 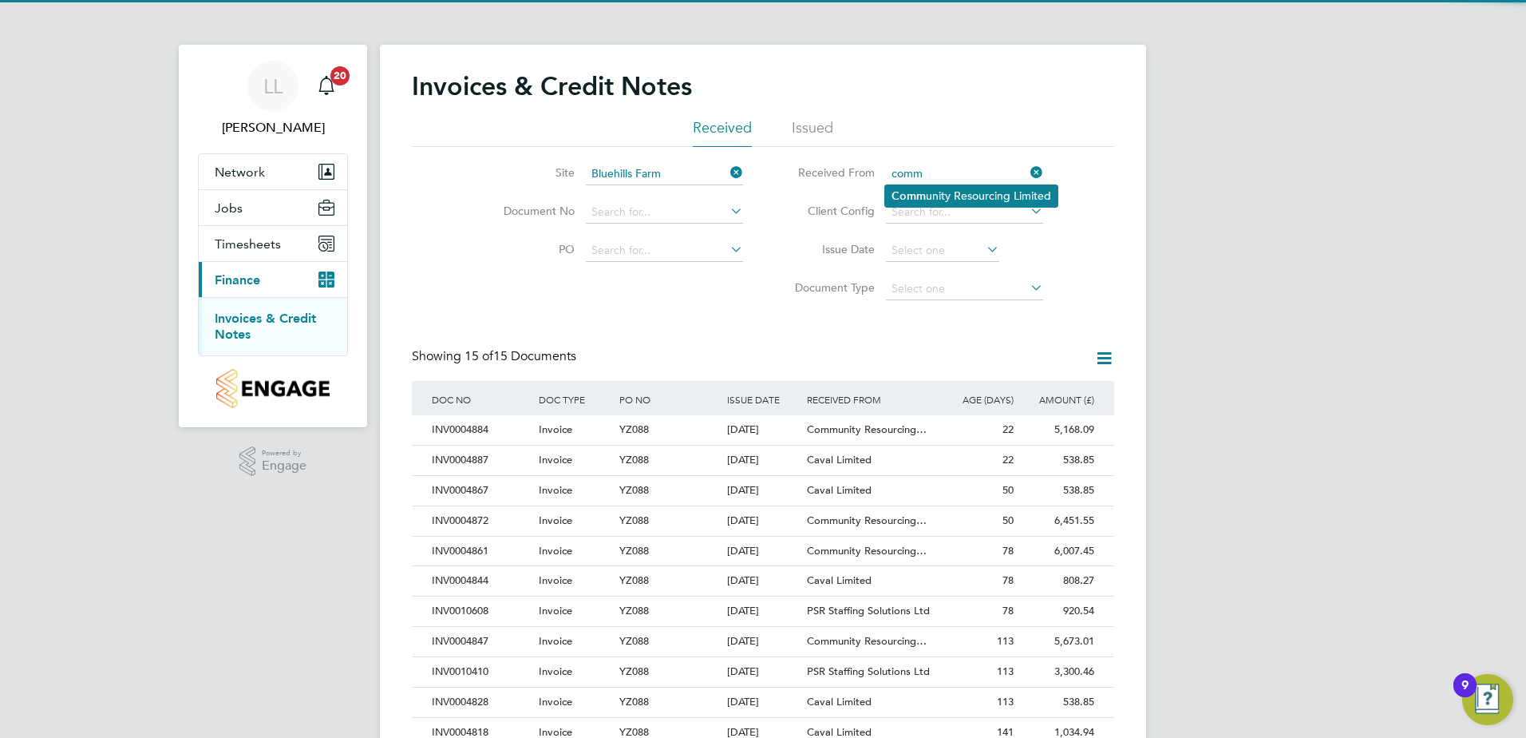 I want to click on nav: Main navigation, so click(x=273, y=235).